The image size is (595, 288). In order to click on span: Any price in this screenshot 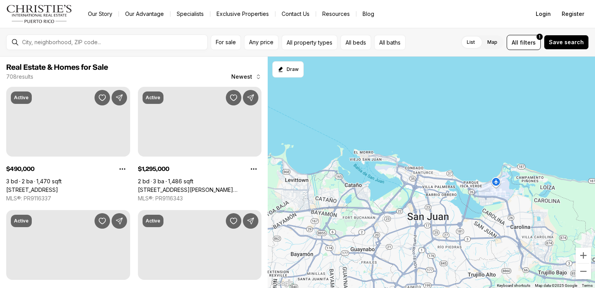, I will do `click(261, 42)`.